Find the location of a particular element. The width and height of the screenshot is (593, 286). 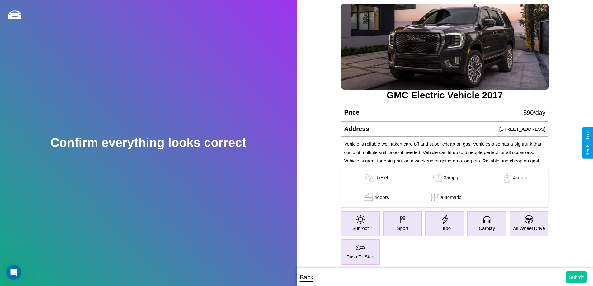

p: 35 mpg is located at coordinates (451, 178).